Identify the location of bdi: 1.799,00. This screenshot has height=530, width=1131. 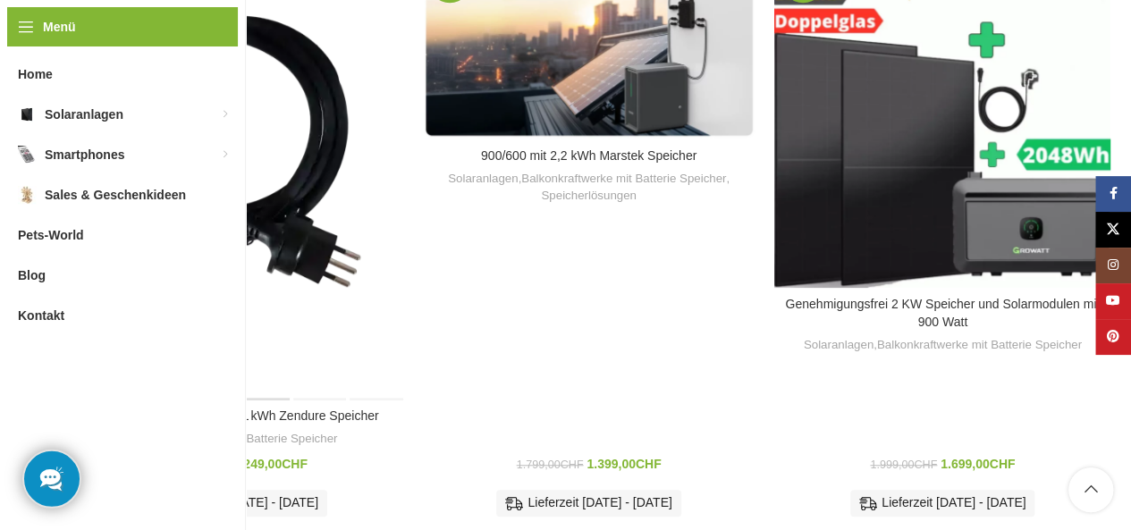
(550, 465).